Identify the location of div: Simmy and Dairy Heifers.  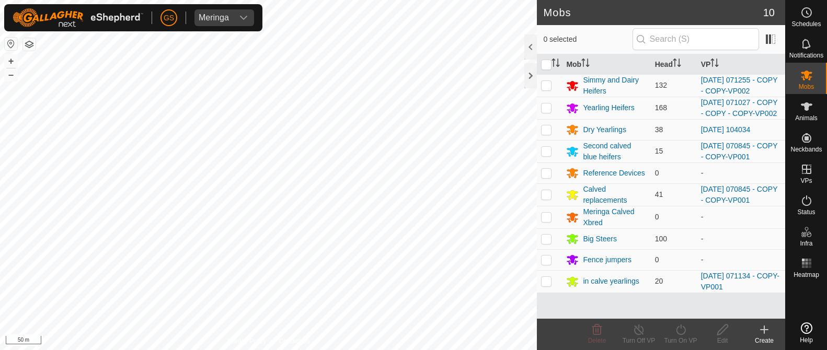
(614, 86).